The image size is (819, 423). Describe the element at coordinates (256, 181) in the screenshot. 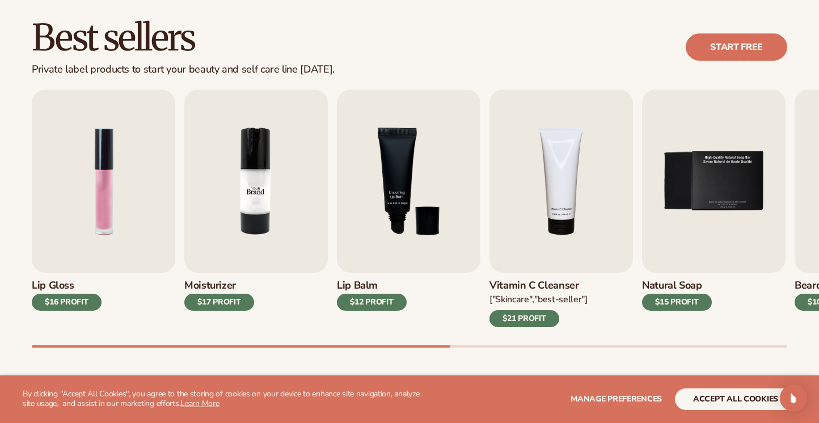

I see `img: Shopify Image 6` at that location.